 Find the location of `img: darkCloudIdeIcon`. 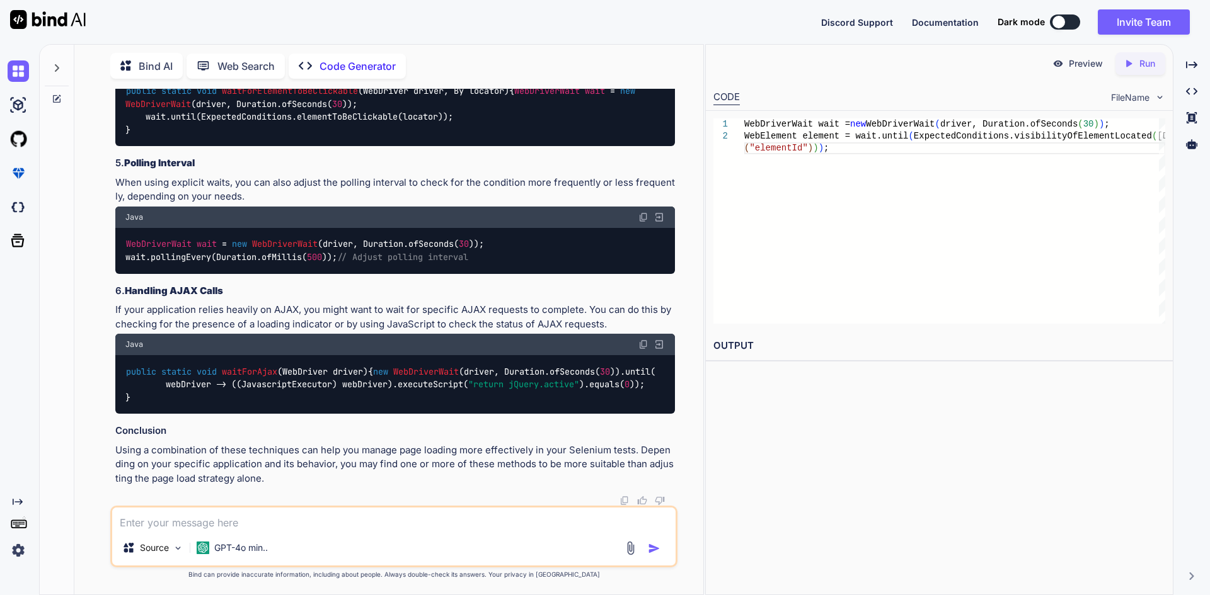

img: darkCloudIdeIcon is located at coordinates (18, 207).